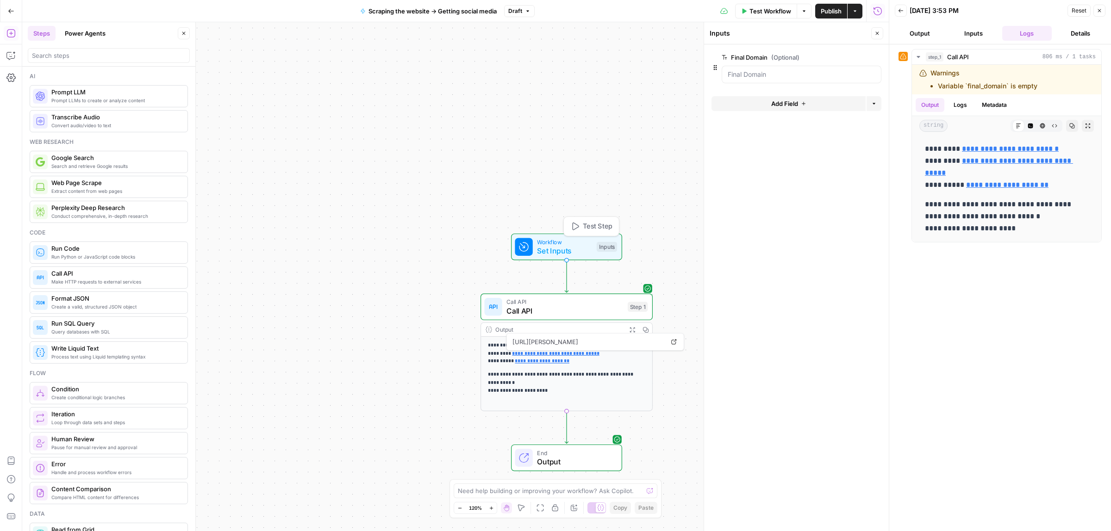 This screenshot has width=1111, height=531. What do you see at coordinates (515, 11) in the screenshot?
I see `span: Draft` at bounding box center [515, 11].